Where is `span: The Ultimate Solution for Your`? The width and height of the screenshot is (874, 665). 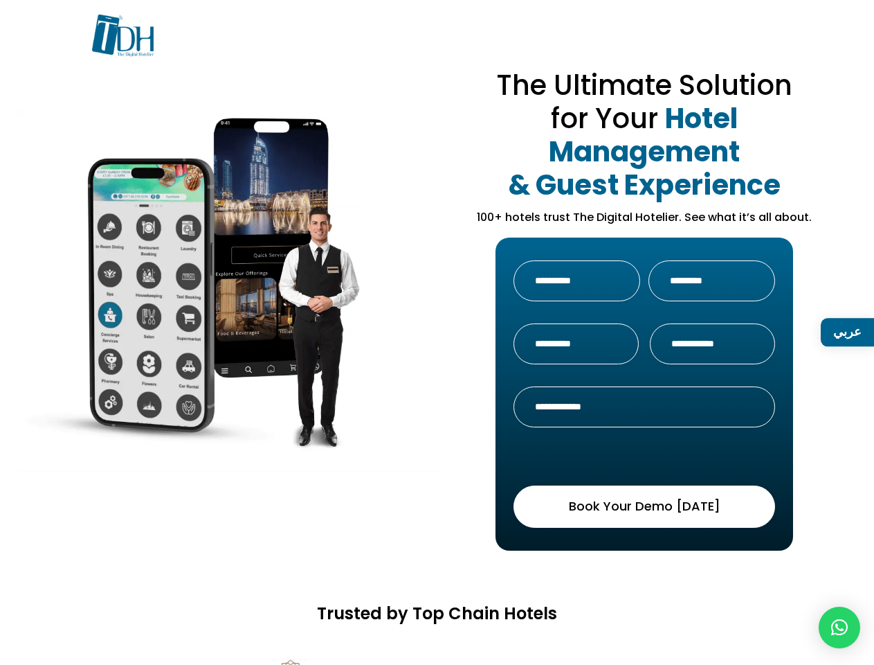 span: The Ultimate Solution for Your is located at coordinates (644, 102).